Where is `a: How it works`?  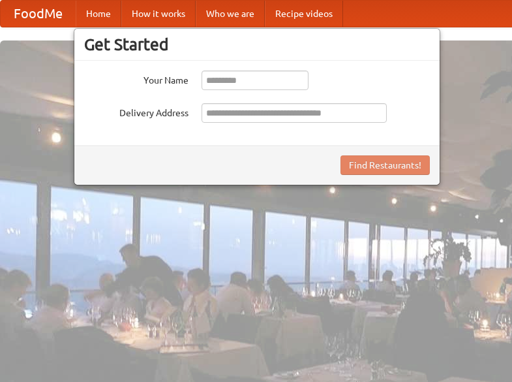 a: How it works is located at coordinates (159, 14).